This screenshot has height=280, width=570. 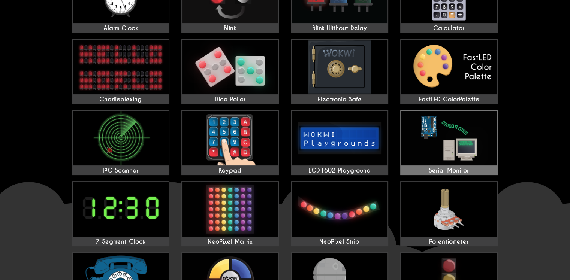 What do you see at coordinates (340, 210) in the screenshot?
I see `img: NeoPixel Strip` at bounding box center [340, 210].